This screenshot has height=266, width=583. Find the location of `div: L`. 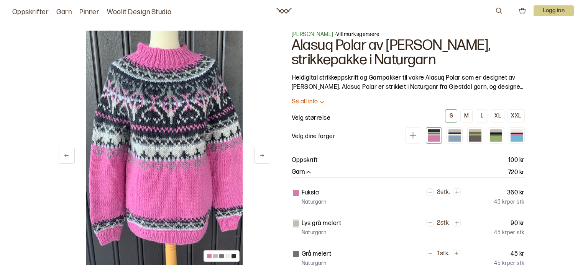

div: L is located at coordinates (482, 116).